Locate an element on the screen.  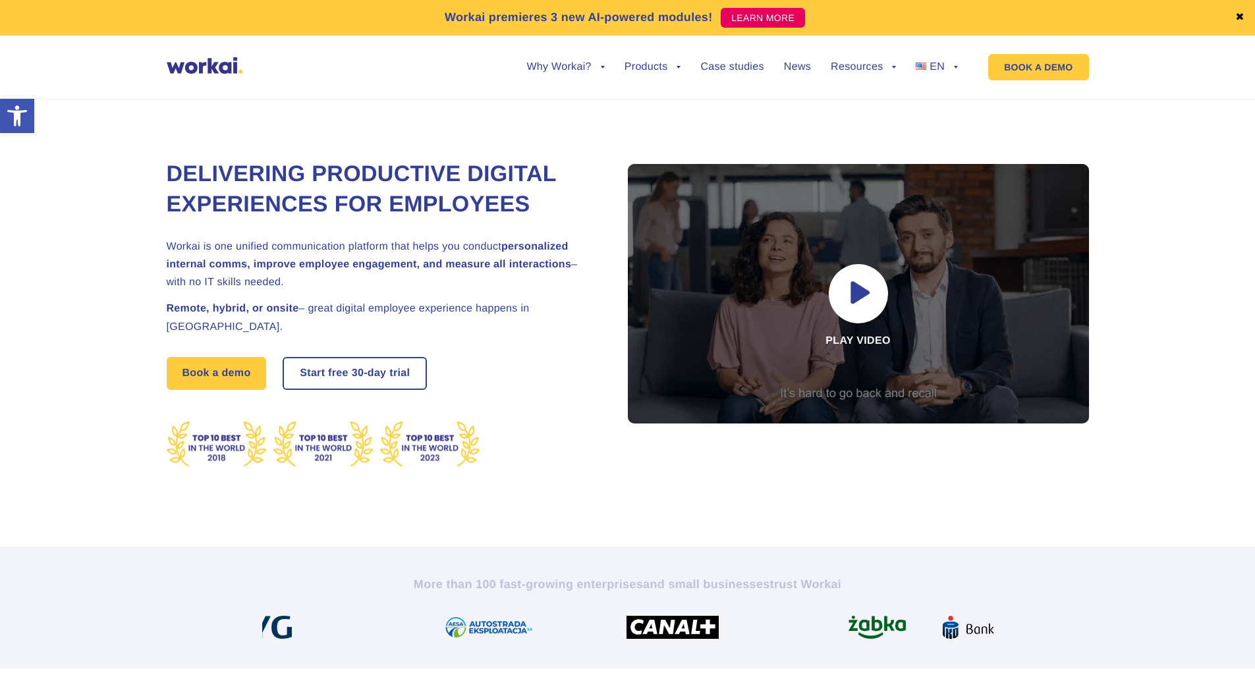
h2: Workai is one unified communication platform that helps you conduct – with no IT skills needed. is located at coordinates (381, 265).